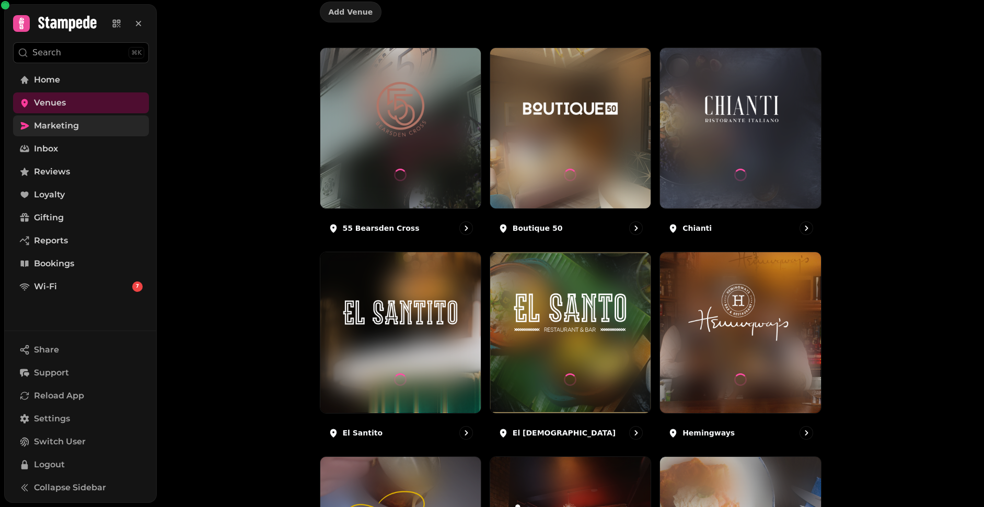 This screenshot has width=984, height=507. Describe the element at coordinates (81, 126) in the screenshot. I see `a: Marketing` at that location.